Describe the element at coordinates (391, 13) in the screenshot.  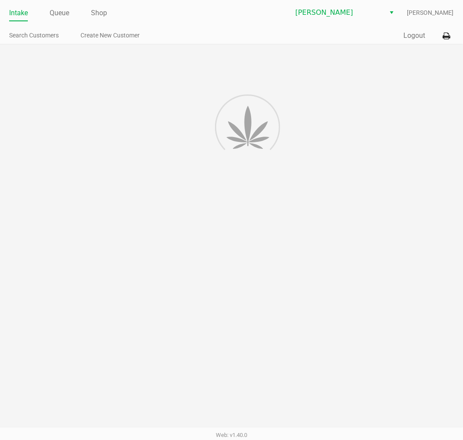
I see `button: Select` at that location.